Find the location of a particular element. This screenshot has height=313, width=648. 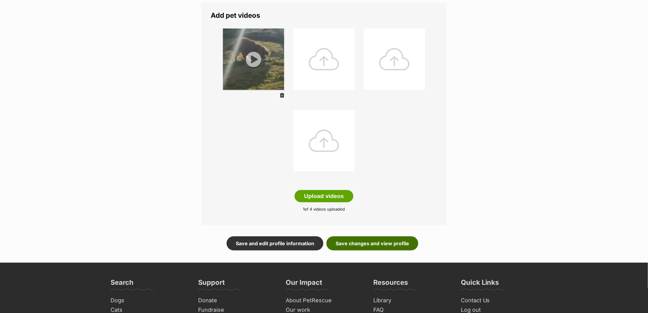

p: of 4 videos uploaded is located at coordinates (324, 209).